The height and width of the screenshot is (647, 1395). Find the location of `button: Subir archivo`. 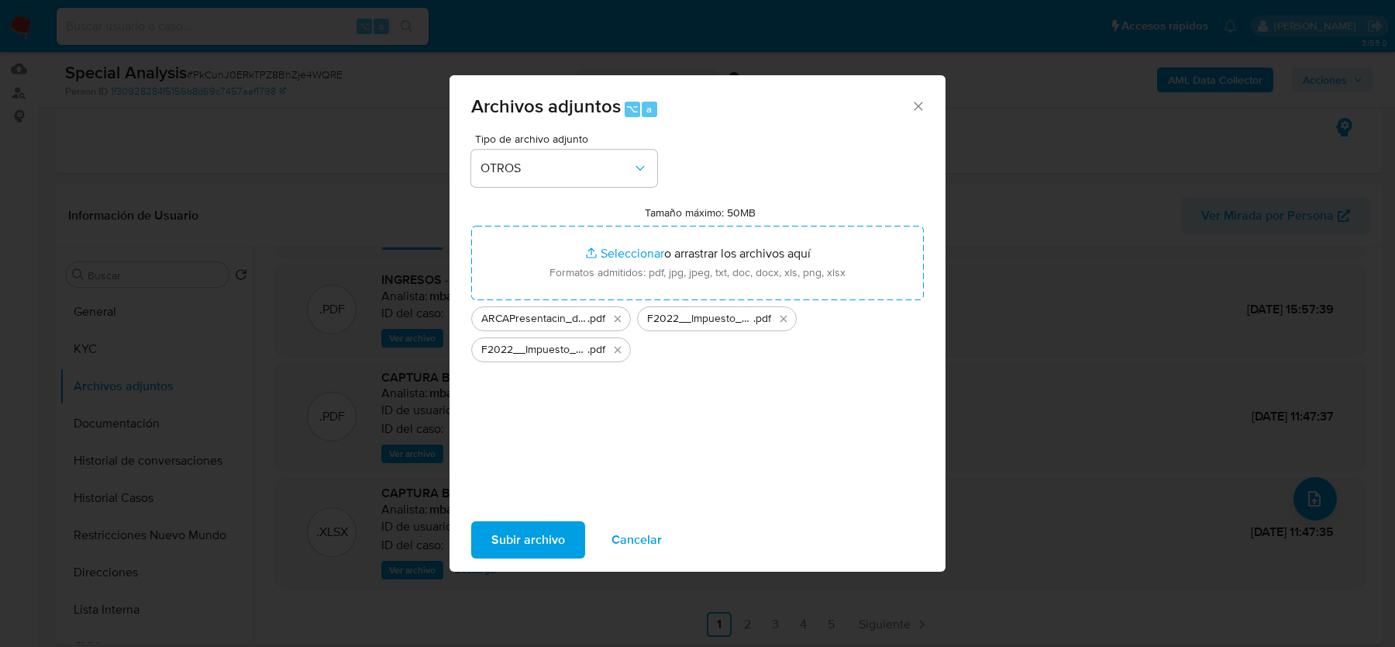

button: Subir archivo is located at coordinates (528, 540).